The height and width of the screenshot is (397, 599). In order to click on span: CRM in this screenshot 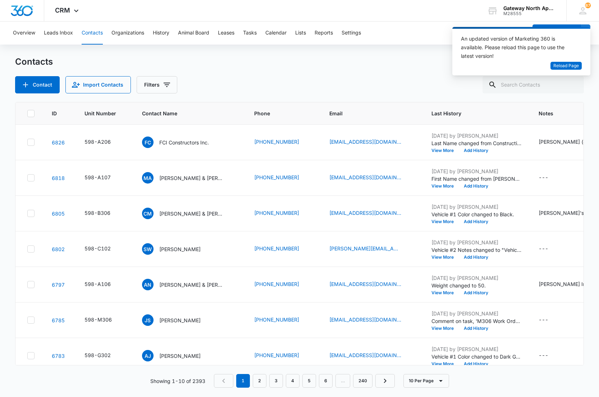, I will do `click(63, 10)`.